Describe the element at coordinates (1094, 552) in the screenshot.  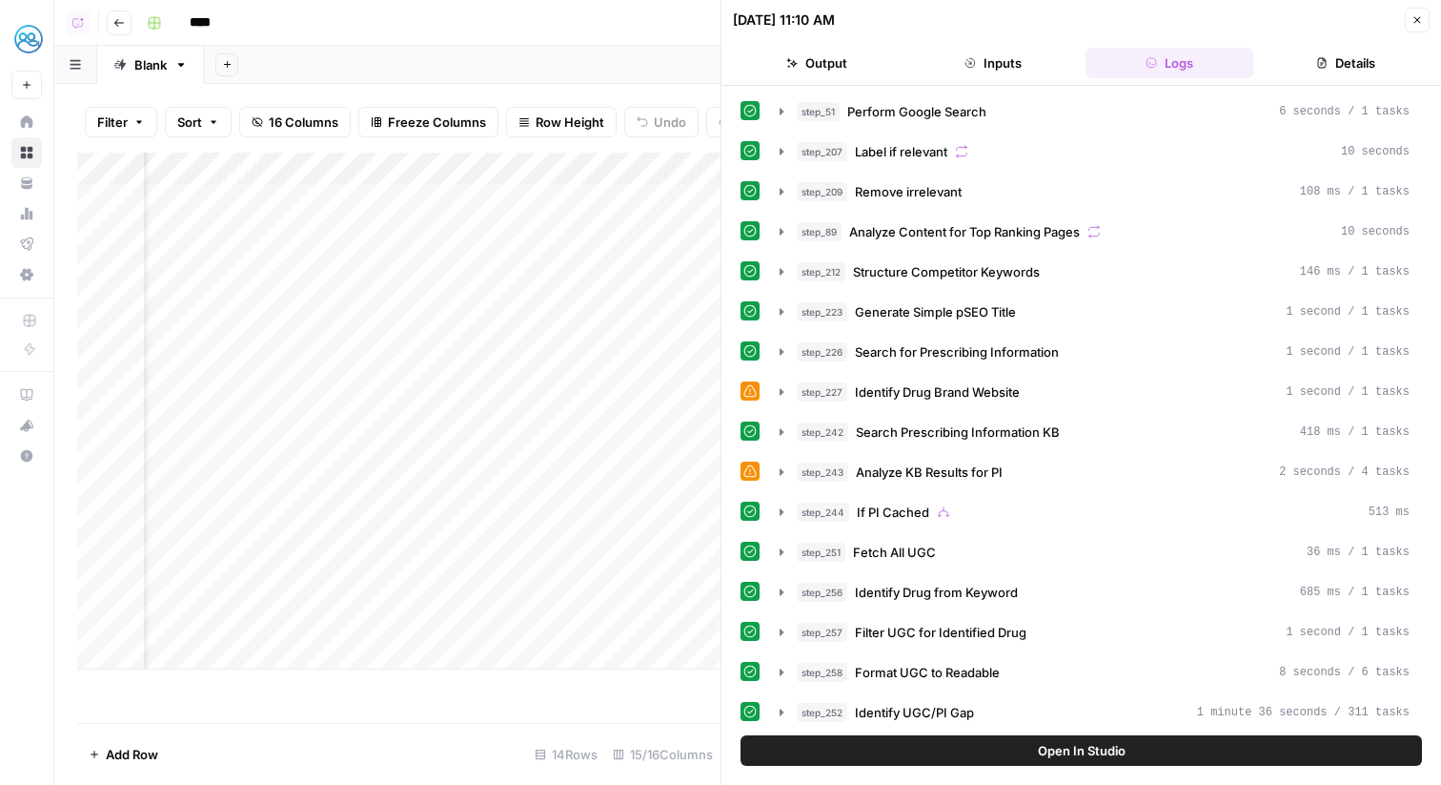
I see `button: 36 ms / 1 tasks` at that location.